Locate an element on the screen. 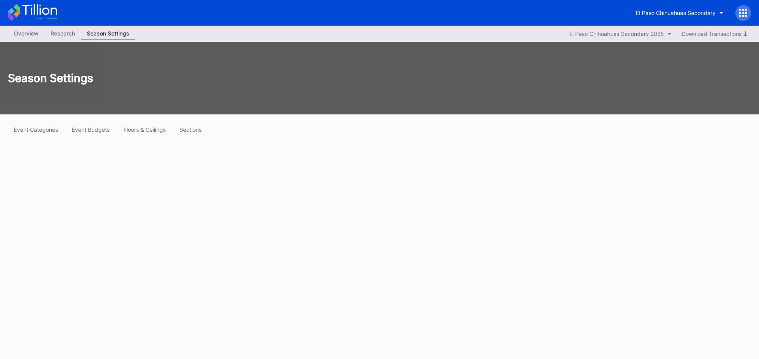  a: Floors & Ceilings is located at coordinates (144, 129).